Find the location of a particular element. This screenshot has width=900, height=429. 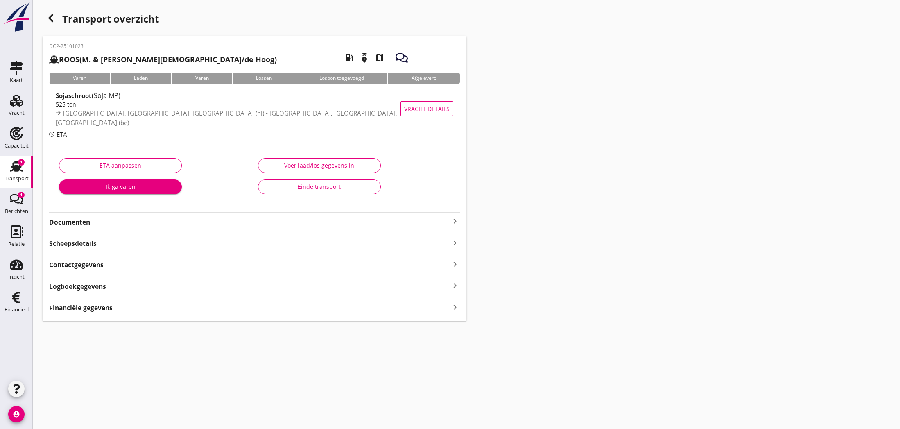

div: Transport overzicht is located at coordinates (254, 20).